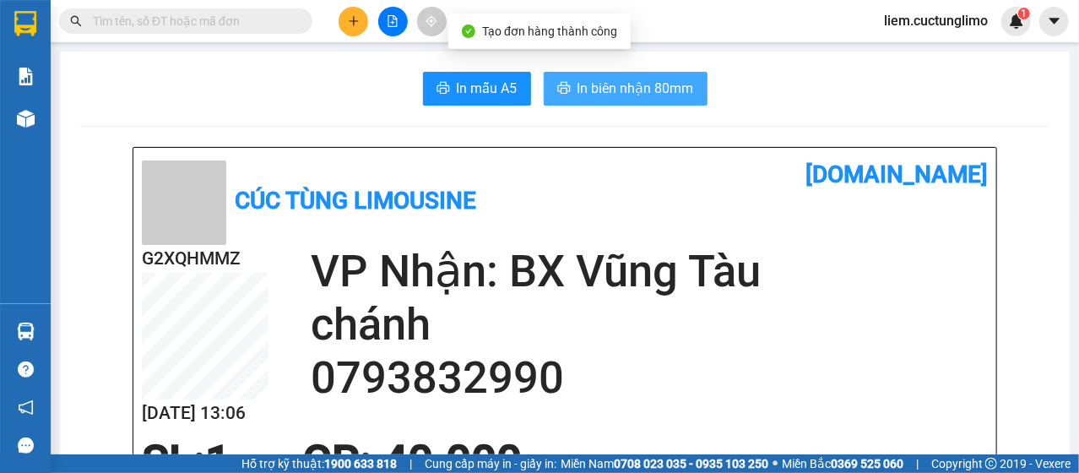 The image size is (1079, 473). I want to click on span: file-add, so click(392, 21).